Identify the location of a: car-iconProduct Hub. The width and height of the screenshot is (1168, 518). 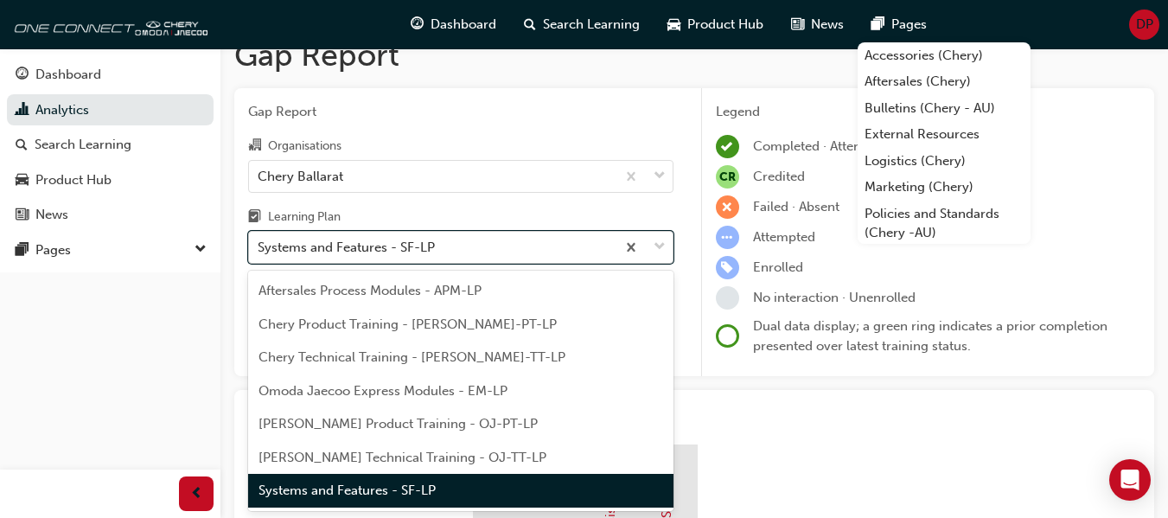
(715, 24).